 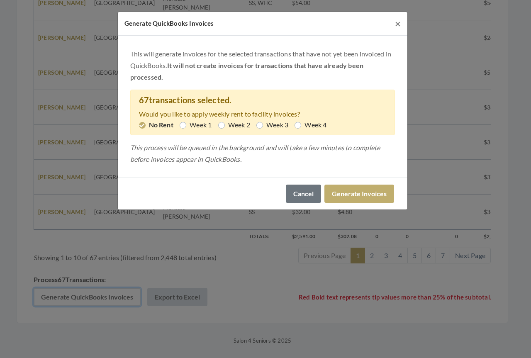 I want to click on label: No Rent, so click(x=156, y=125).